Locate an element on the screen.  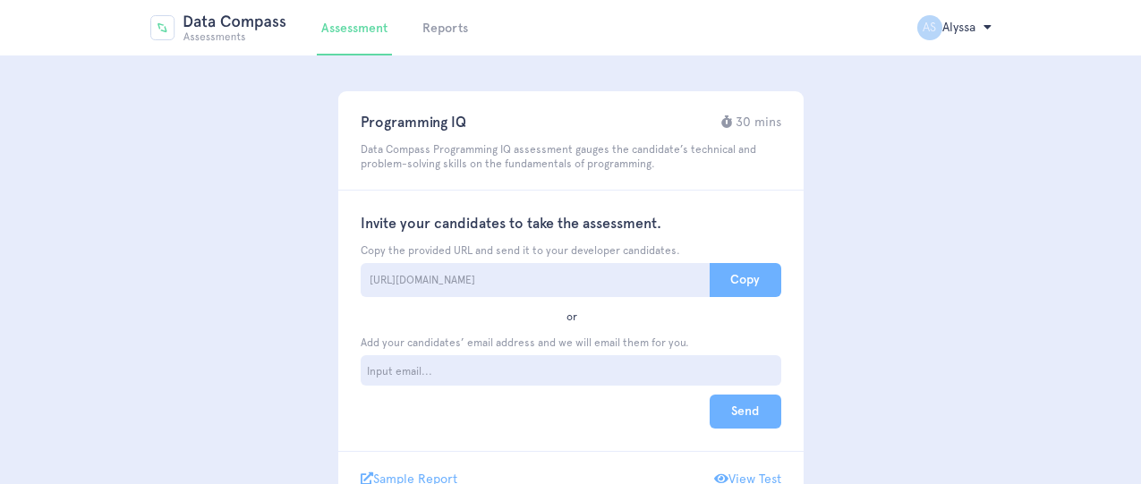
img: Data Compass Assessment Logo is located at coordinates (218, 28).